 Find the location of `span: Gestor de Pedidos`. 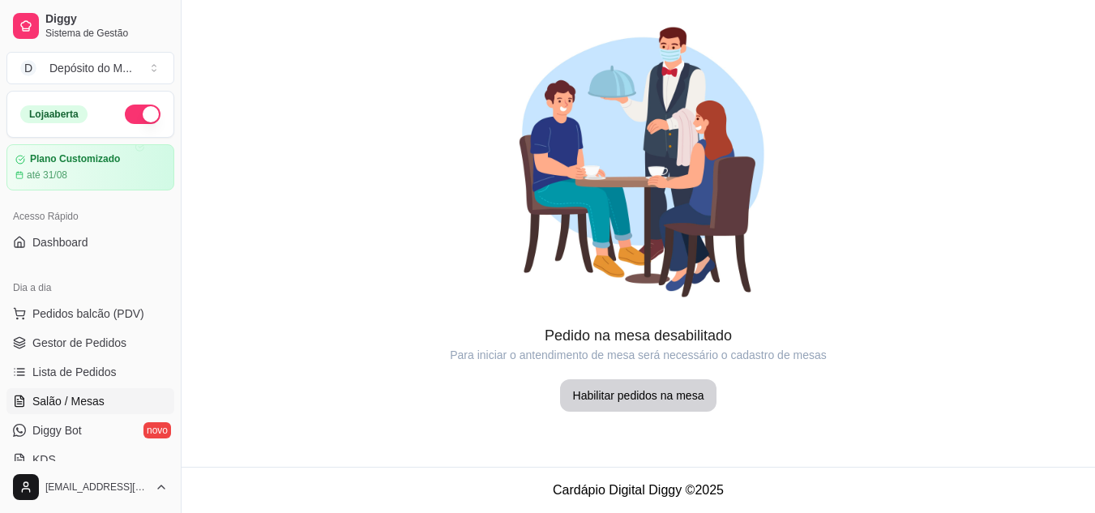

span: Gestor de Pedidos is located at coordinates (79, 343).